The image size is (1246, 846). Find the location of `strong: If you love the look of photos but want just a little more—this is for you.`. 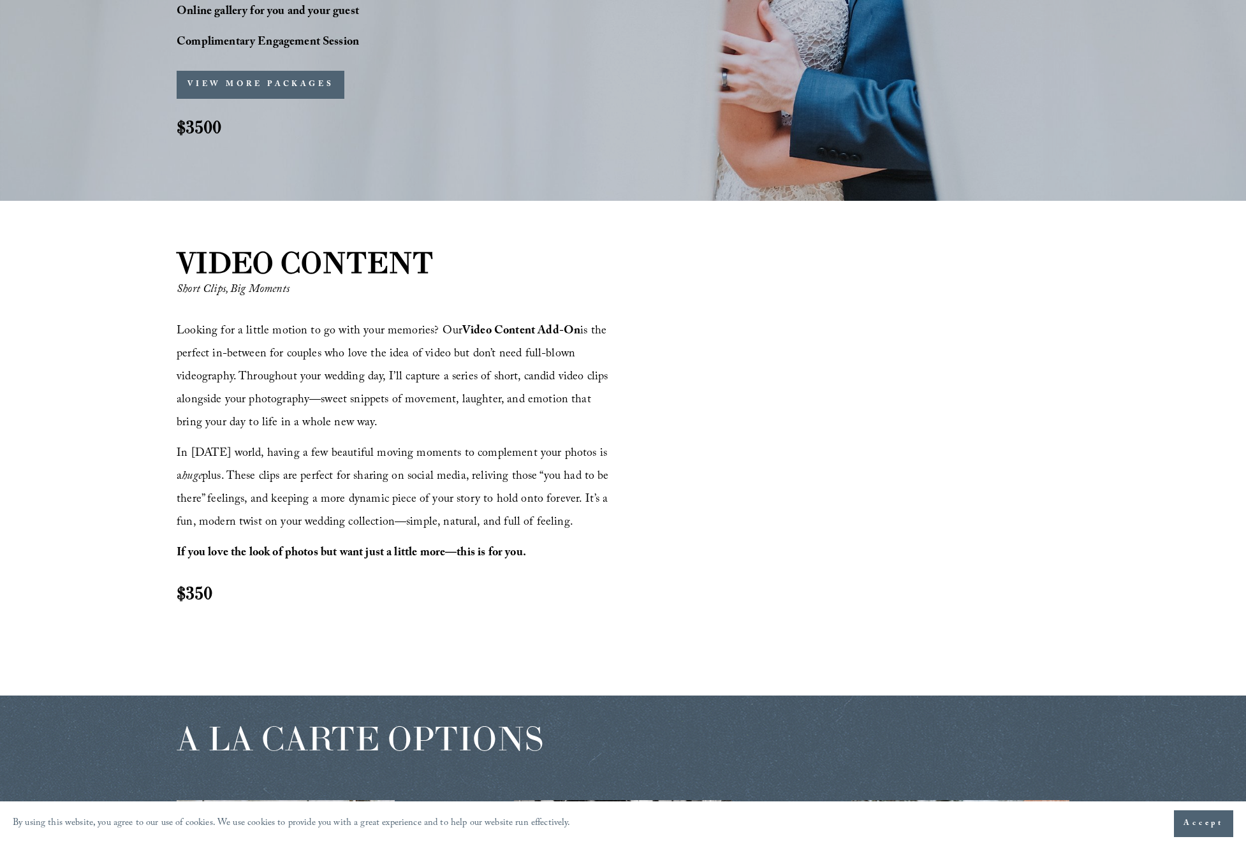

strong: If you love the look of photos but want just a little more—this is for you. is located at coordinates (351, 554).